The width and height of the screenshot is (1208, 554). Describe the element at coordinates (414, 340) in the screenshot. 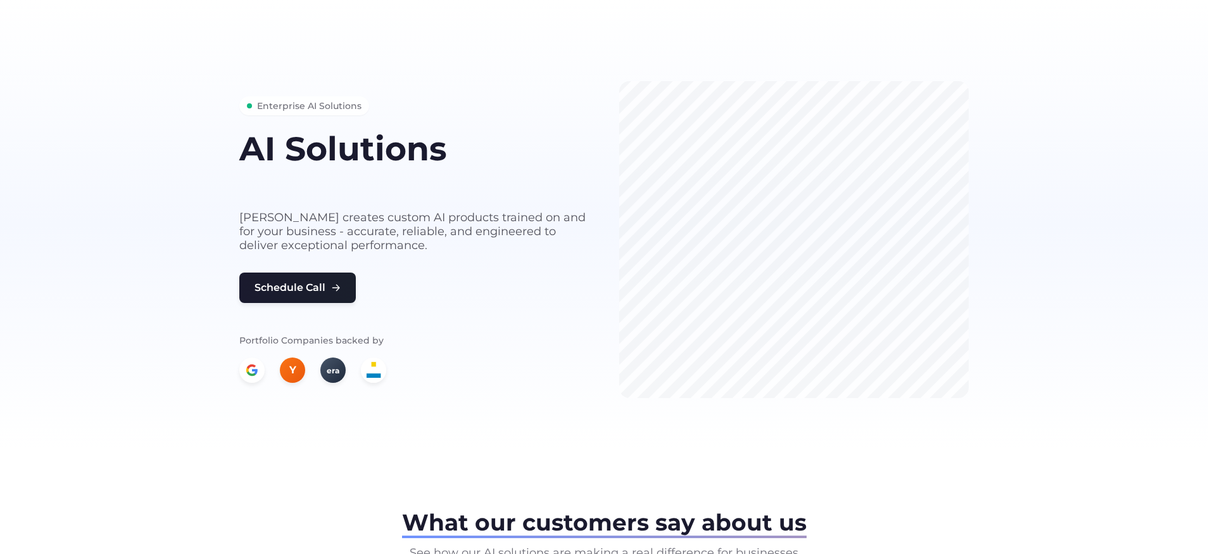

I see `p: Portfolio Companies backed by` at that location.